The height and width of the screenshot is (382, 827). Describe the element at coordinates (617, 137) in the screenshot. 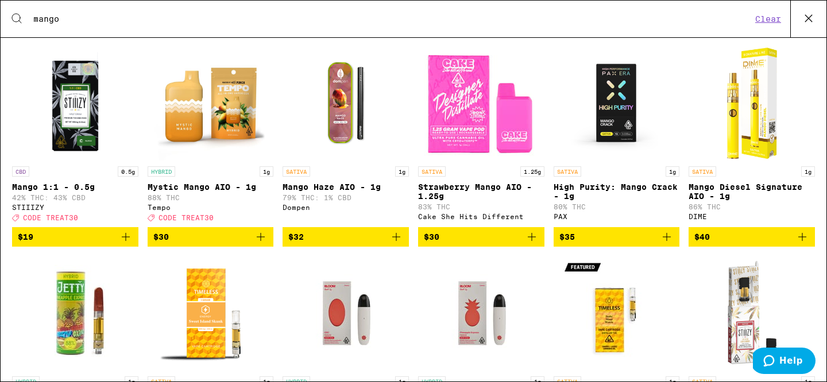

I see `a: Open page for High Purity: Mango Crack - 1g from PAX` at that location.